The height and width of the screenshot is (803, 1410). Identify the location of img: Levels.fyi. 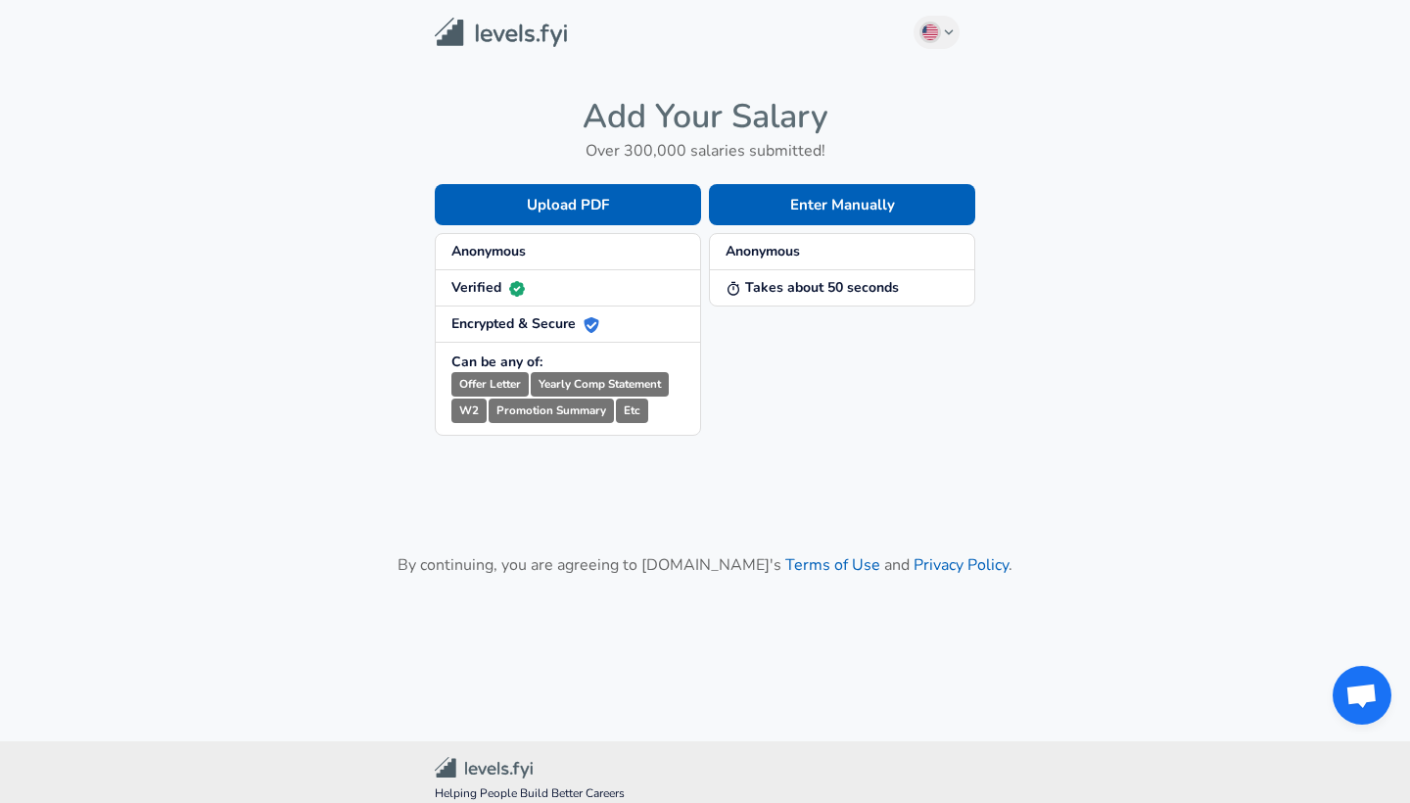
(500, 32).